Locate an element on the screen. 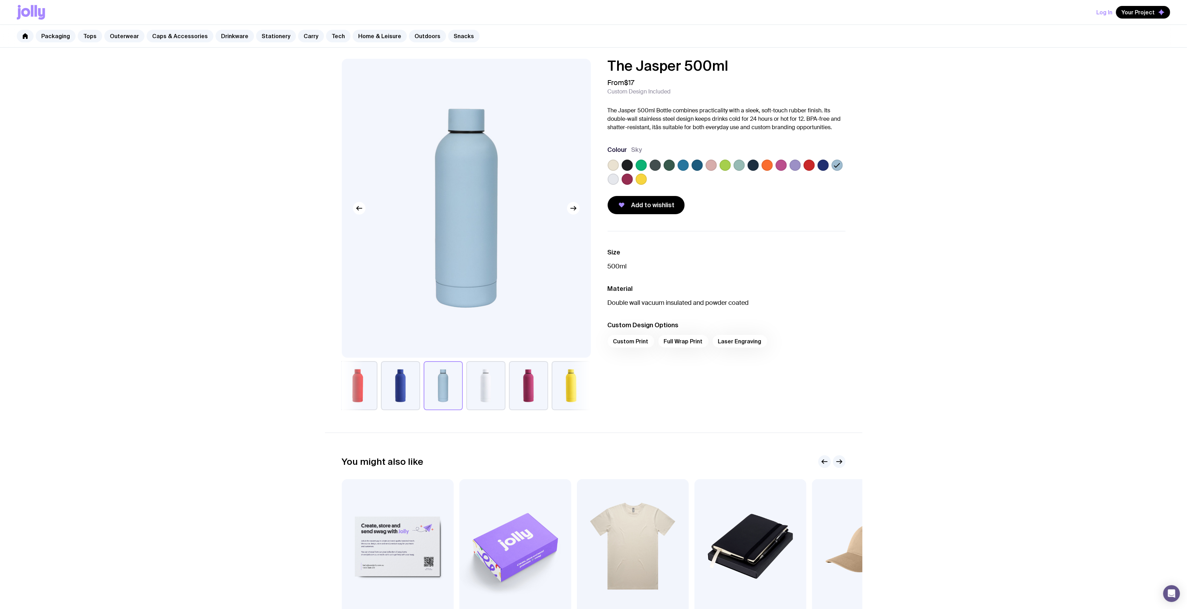 The image size is (1187, 609). a: Home & Leisure is located at coordinates (380, 36).